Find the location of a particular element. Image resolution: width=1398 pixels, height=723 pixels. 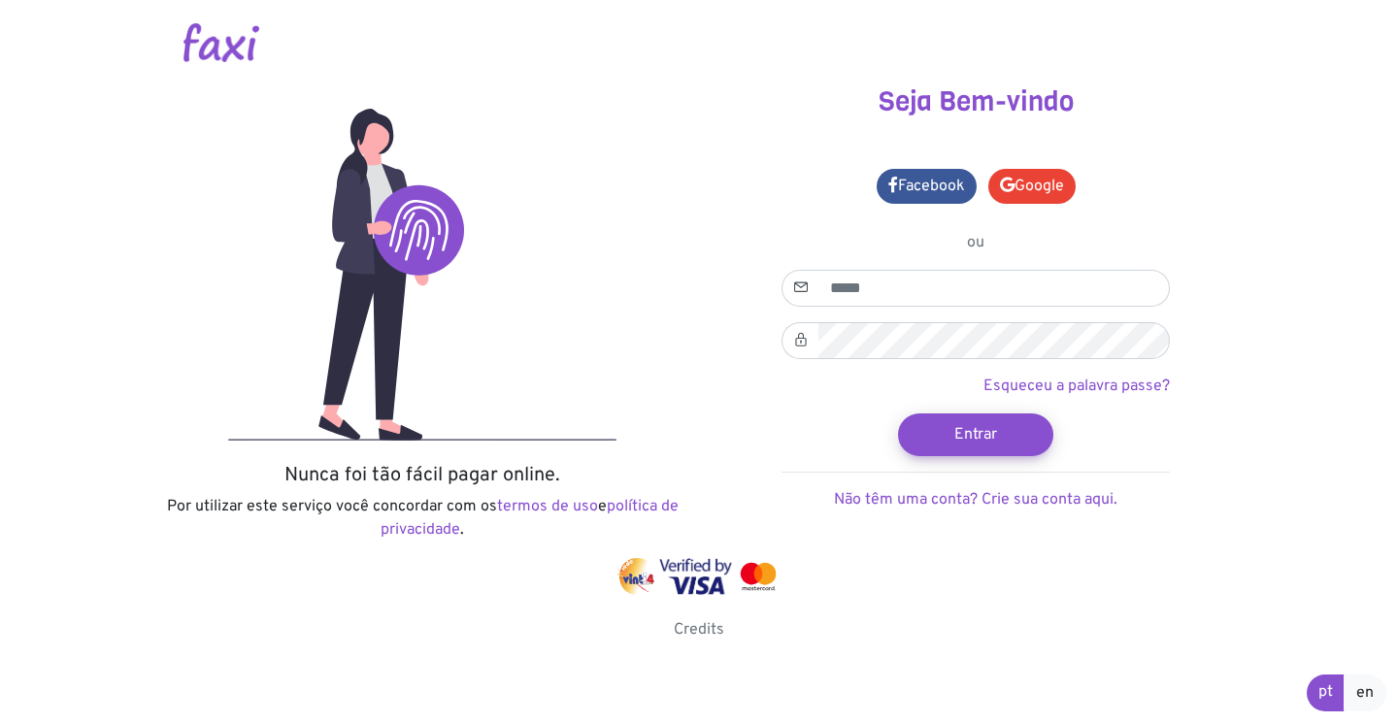

a: Google is located at coordinates (1032, 186).